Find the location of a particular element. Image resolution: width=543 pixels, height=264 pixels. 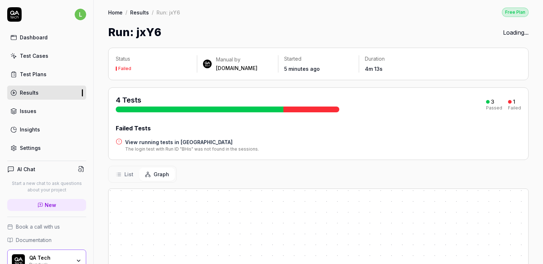

div: Insights is located at coordinates (30, 129).